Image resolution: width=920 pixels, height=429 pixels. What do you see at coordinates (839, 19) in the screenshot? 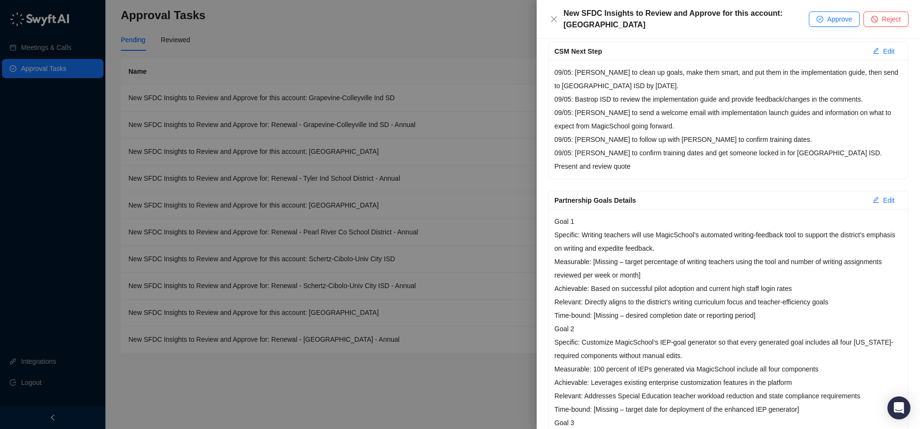
I see `span: Approve` at bounding box center [839, 19].